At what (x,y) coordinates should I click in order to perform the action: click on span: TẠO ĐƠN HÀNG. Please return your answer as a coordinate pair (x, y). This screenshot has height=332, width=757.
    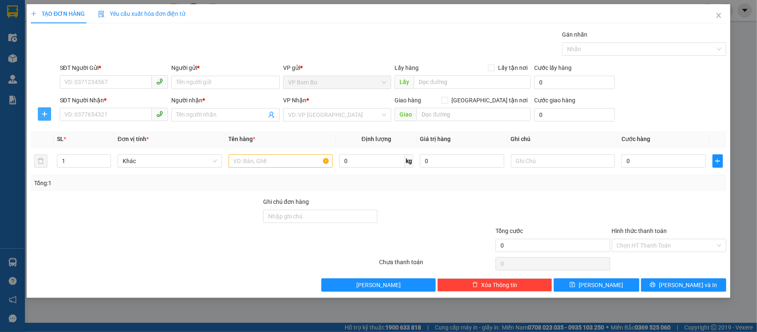
    Looking at the image, I should click on (58, 14).